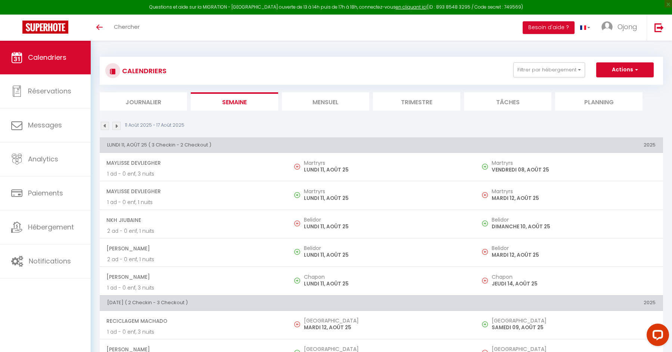 This screenshot has width=672, height=352. What do you see at coordinates (625, 70) in the screenshot?
I see `button: Actions` at bounding box center [625, 70].